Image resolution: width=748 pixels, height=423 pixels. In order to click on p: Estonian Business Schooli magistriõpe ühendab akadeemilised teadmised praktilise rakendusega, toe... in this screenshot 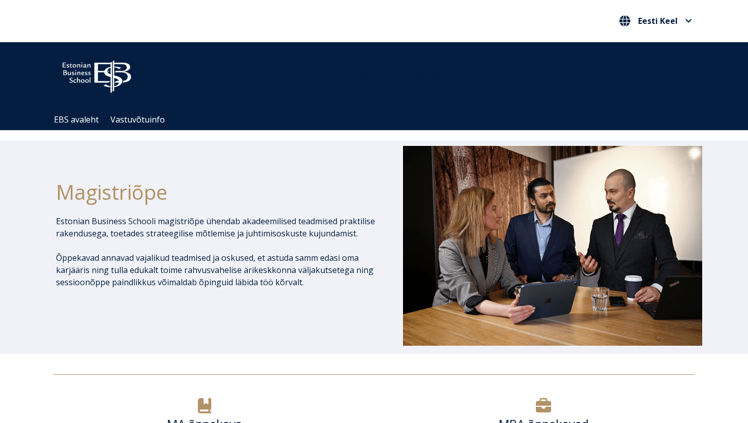, I will do `click(216, 227)`.